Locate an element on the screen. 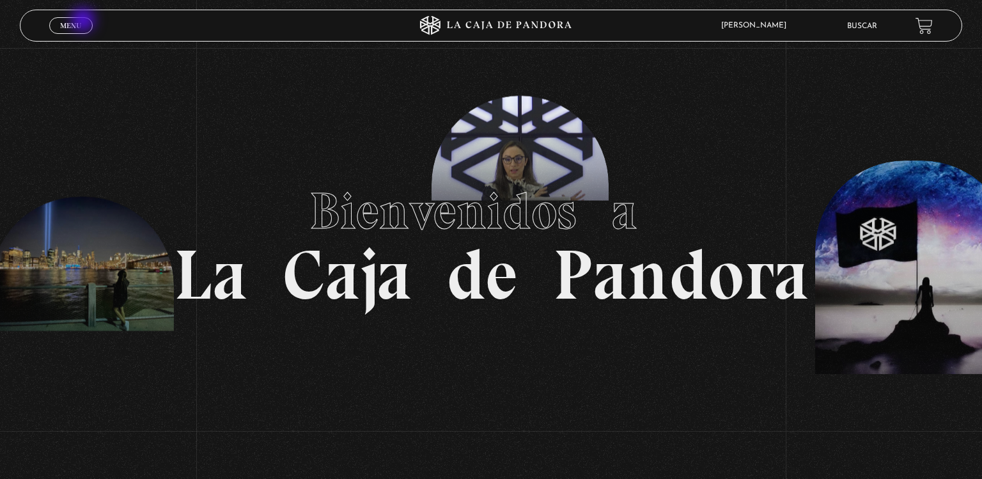 The image size is (982, 479). a: Buscar is located at coordinates (862, 26).